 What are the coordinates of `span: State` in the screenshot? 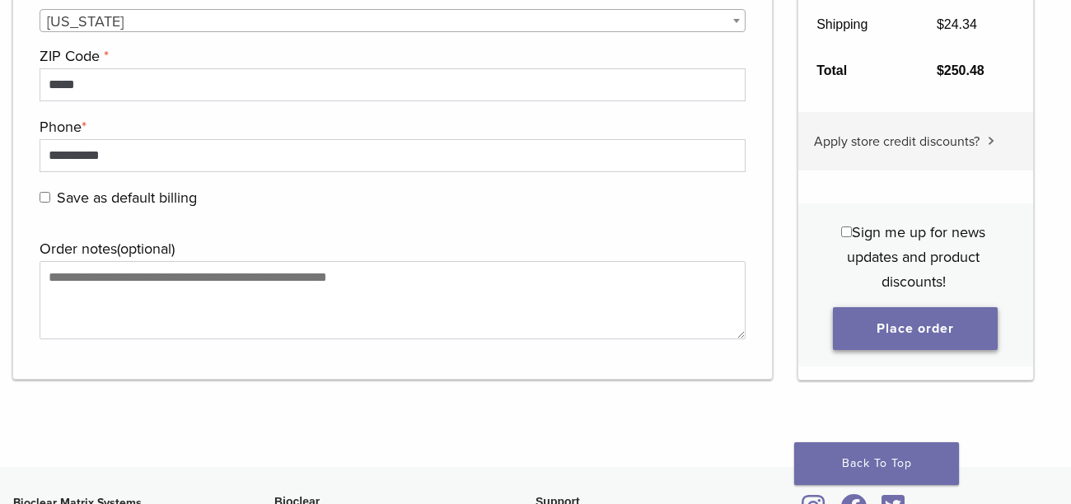 It's located at (392, 21).